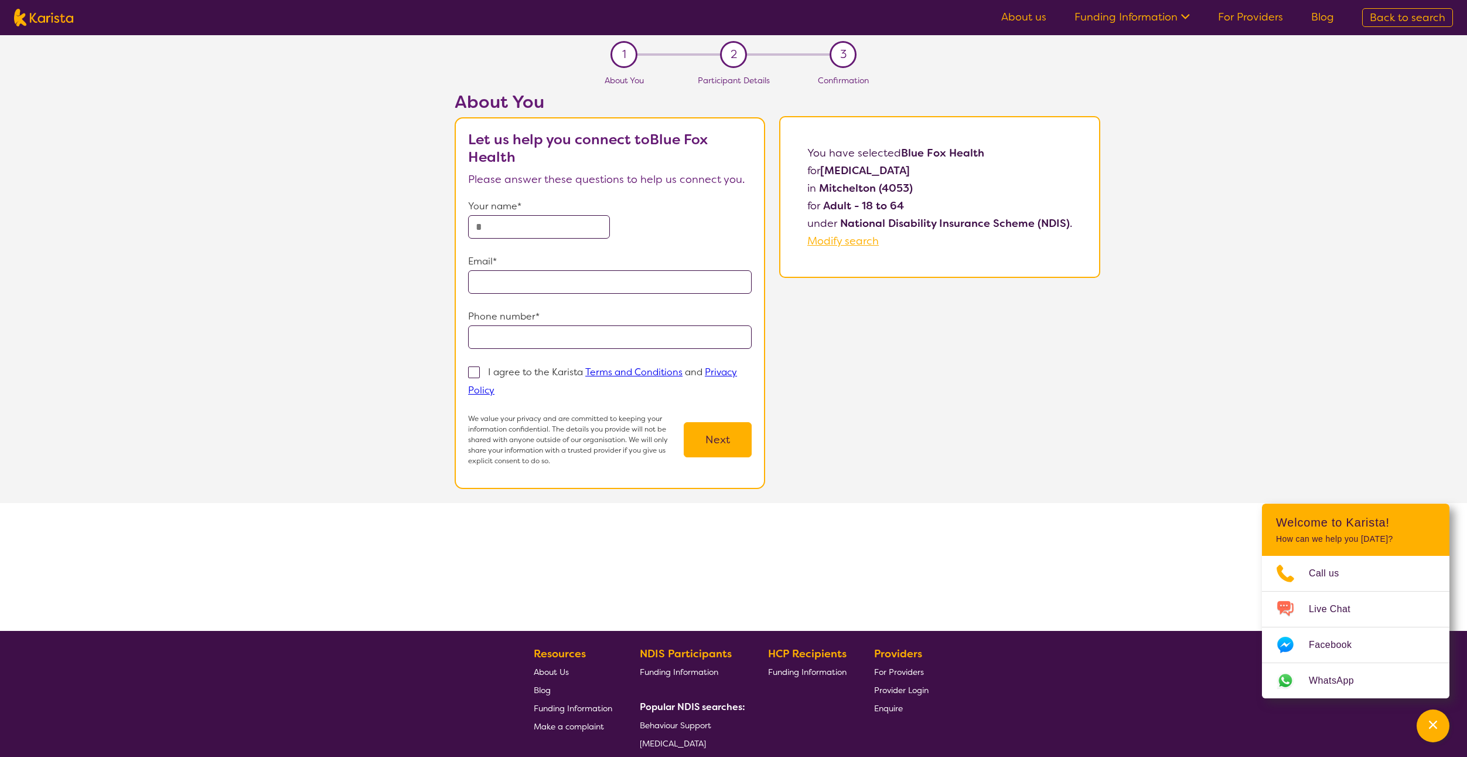 This screenshot has height=757, width=1467. What do you see at coordinates (686, 653) in the screenshot?
I see `b: NDIS Participants` at bounding box center [686, 653].